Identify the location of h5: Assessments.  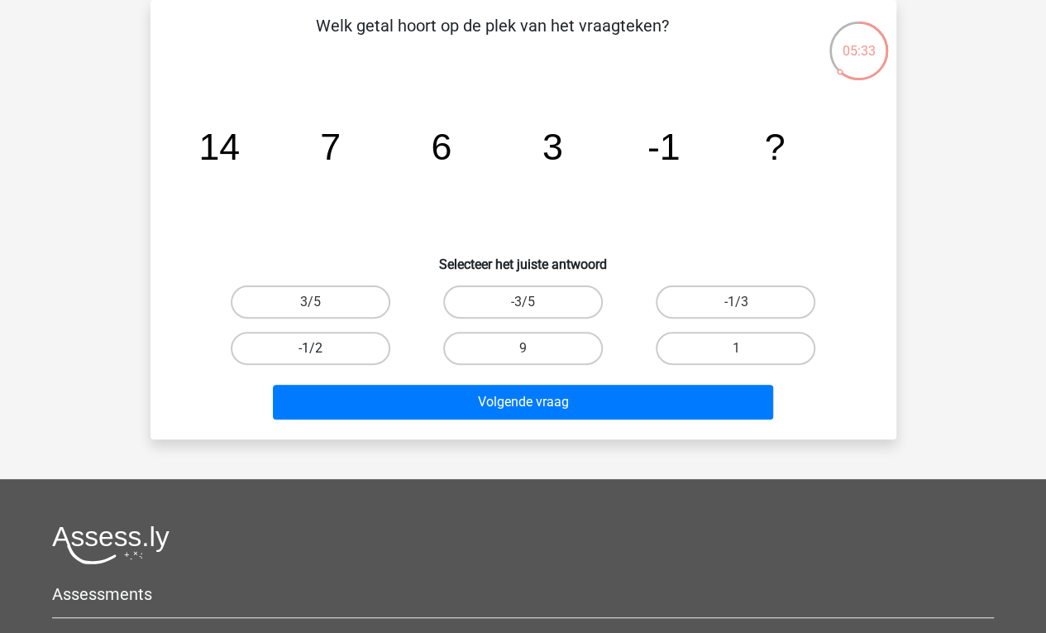
(523, 594).